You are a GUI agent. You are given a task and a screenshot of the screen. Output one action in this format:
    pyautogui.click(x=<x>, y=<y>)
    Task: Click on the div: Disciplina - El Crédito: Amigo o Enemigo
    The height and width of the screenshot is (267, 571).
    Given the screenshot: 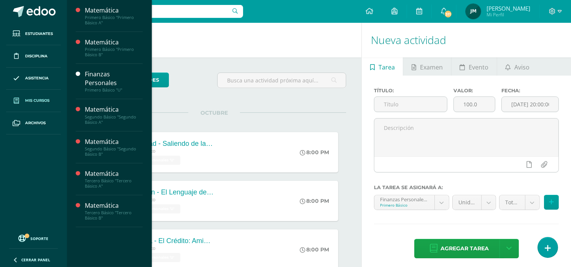 What is the action you would take?
    pyautogui.click(x=168, y=241)
    